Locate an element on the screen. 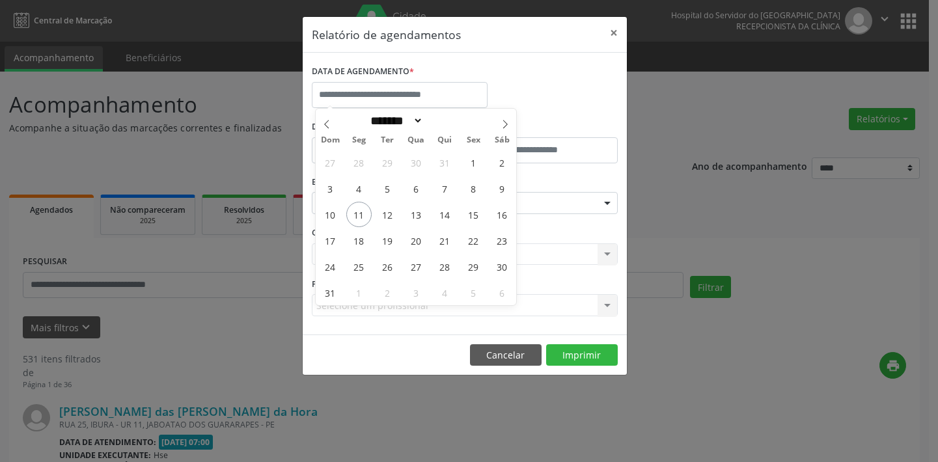 The height and width of the screenshot is (462, 938). span: Agosto 30, 2025 is located at coordinates (501, 266).